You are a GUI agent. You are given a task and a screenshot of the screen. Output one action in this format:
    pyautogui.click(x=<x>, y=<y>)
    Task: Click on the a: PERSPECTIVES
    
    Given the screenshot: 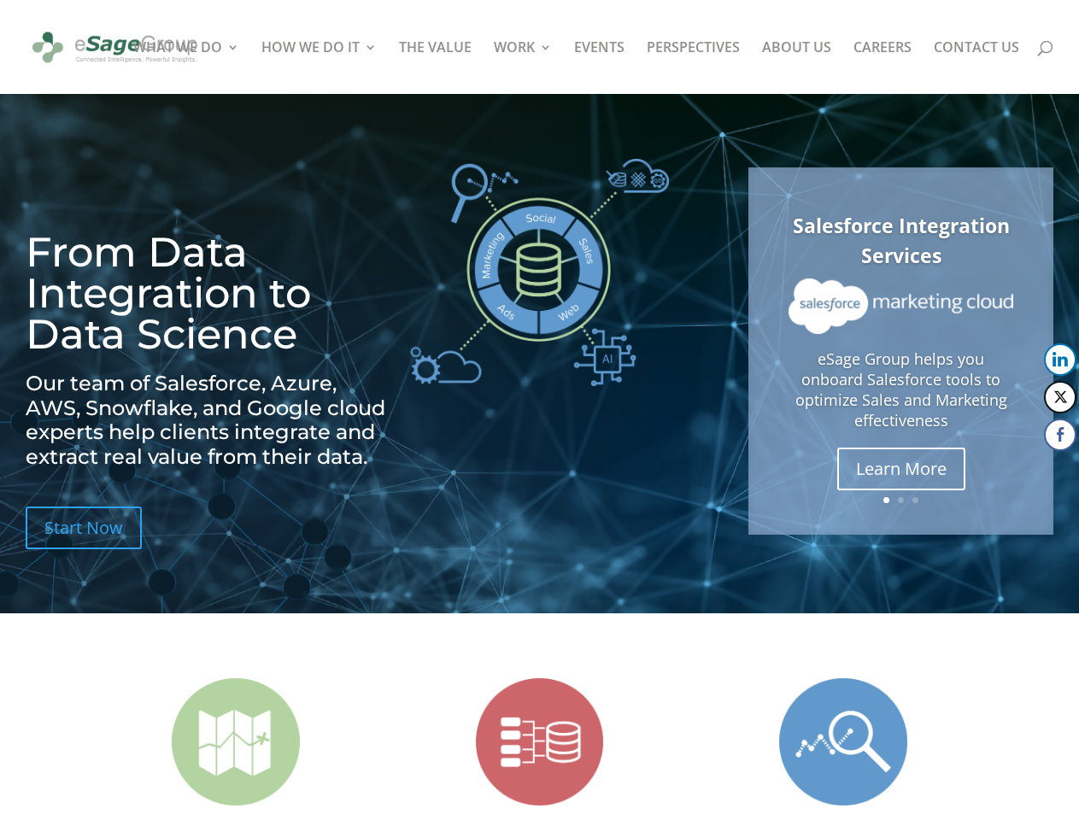 What is the action you would take?
    pyautogui.click(x=693, y=67)
    